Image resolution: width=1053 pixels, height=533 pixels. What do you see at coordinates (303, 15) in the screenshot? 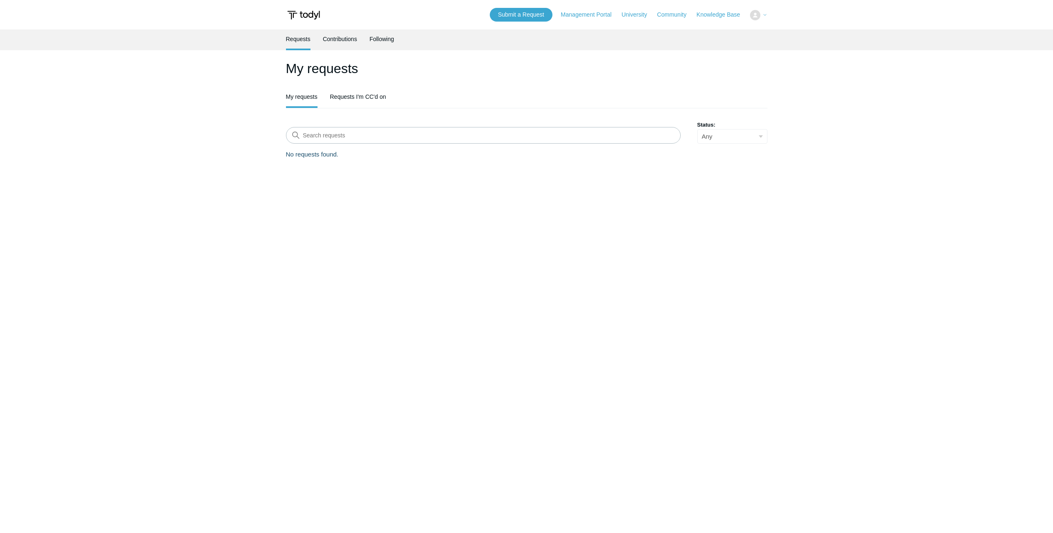
I see `img: Todyl Support Center Help Center home page` at bounding box center [303, 15].